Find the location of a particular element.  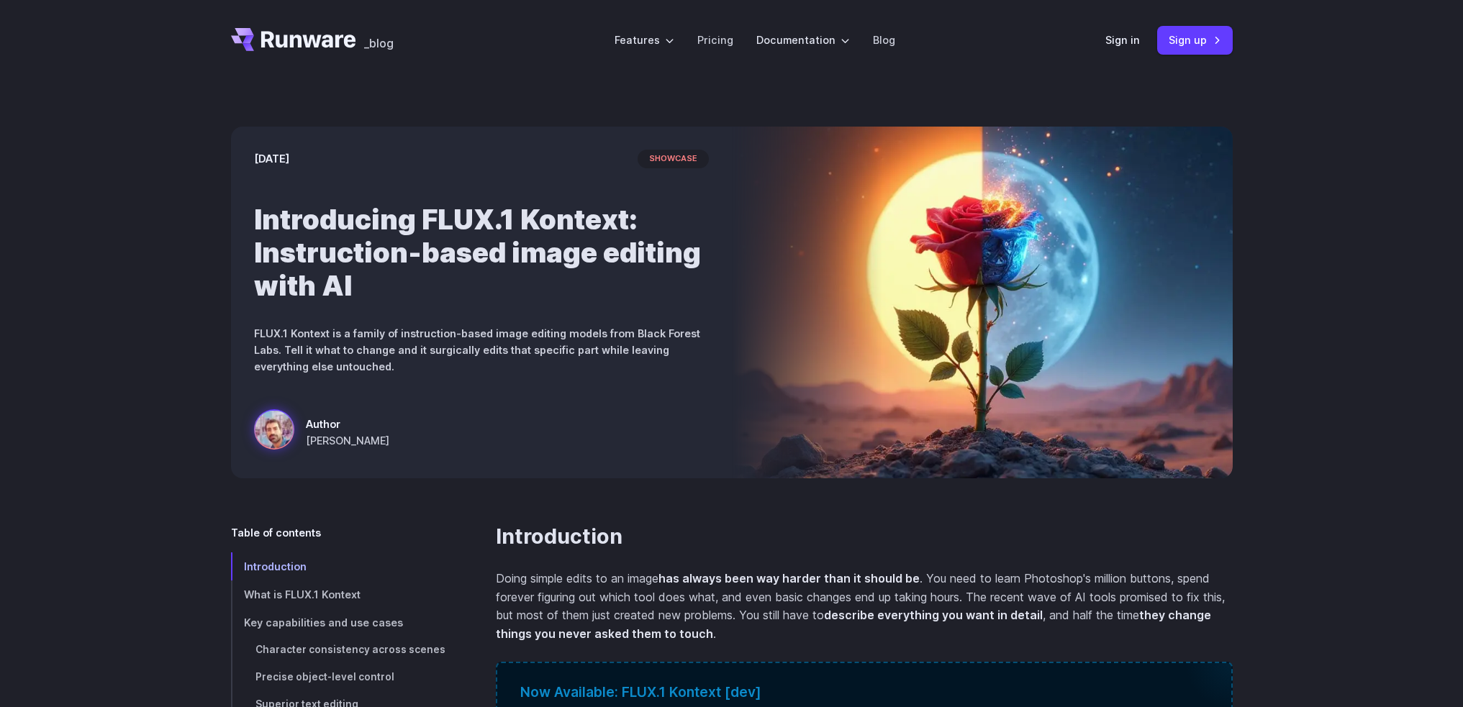

span: showcase is located at coordinates (673, 159).